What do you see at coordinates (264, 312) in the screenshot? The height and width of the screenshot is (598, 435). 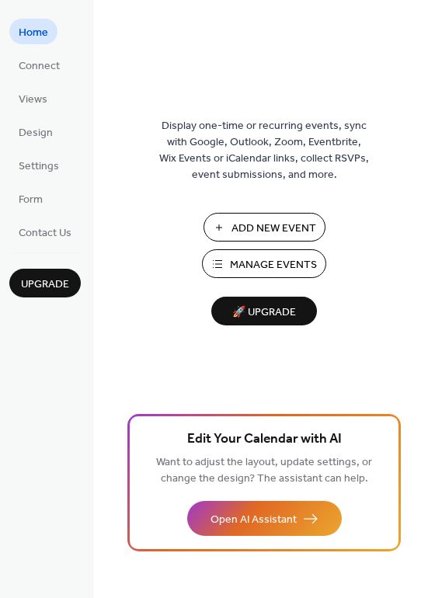 I see `span: 🚀 Upgrade` at bounding box center [264, 312].